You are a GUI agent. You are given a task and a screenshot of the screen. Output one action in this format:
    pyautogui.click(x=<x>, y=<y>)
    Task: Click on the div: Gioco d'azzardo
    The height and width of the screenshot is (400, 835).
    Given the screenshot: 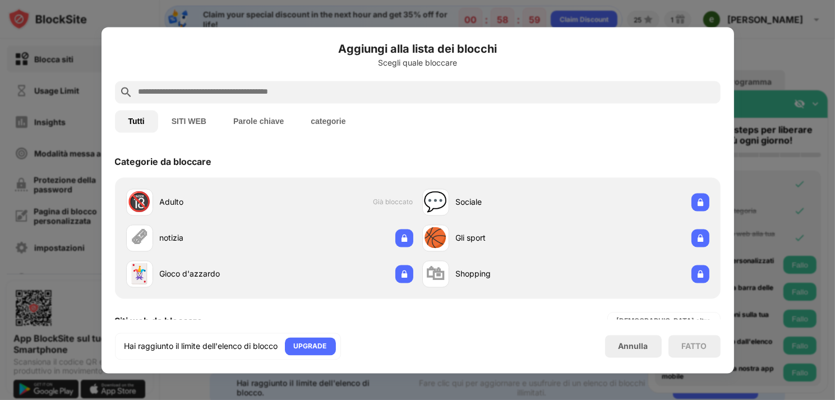 What is the action you would take?
    pyautogui.click(x=215, y=274)
    